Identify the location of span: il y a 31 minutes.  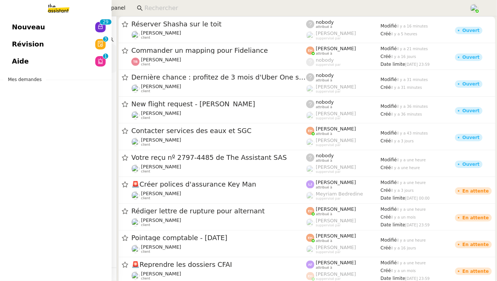
(407, 87).